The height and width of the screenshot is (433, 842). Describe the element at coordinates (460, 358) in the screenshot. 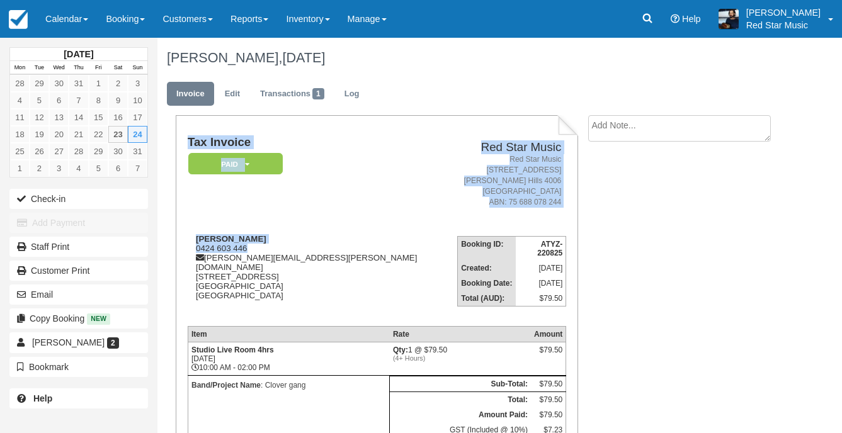

I see `em: (4+ Hours)` at that location.